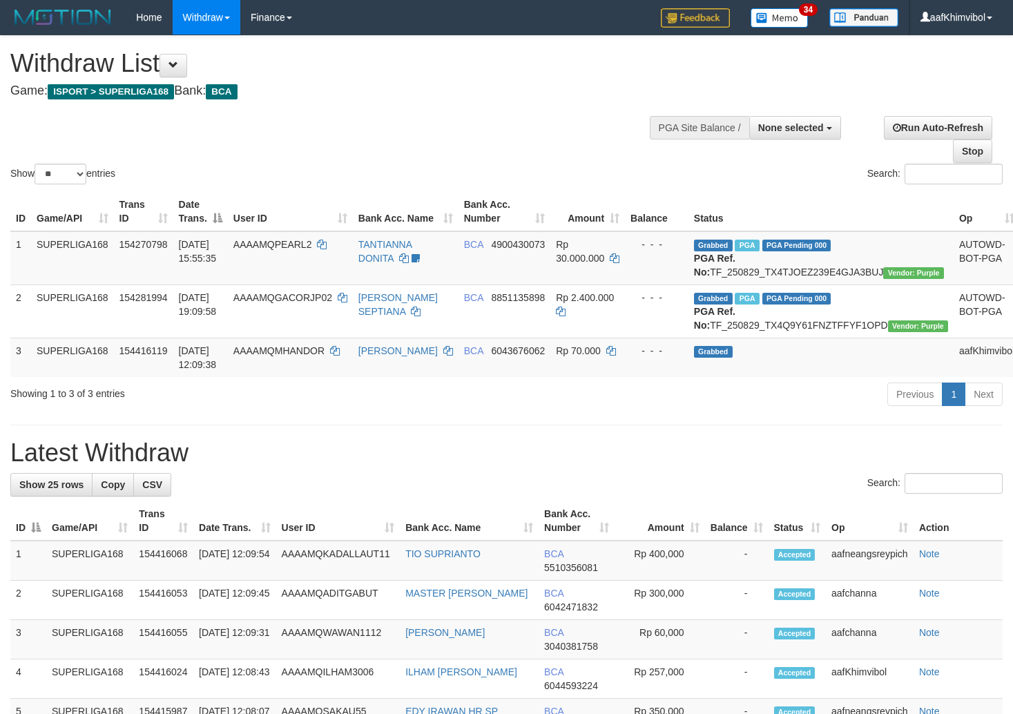 The image size is (1013, 714). Describe the element at coordinates (51, 485) in the screenshot. I see `a: Show 25 rows` at that location.